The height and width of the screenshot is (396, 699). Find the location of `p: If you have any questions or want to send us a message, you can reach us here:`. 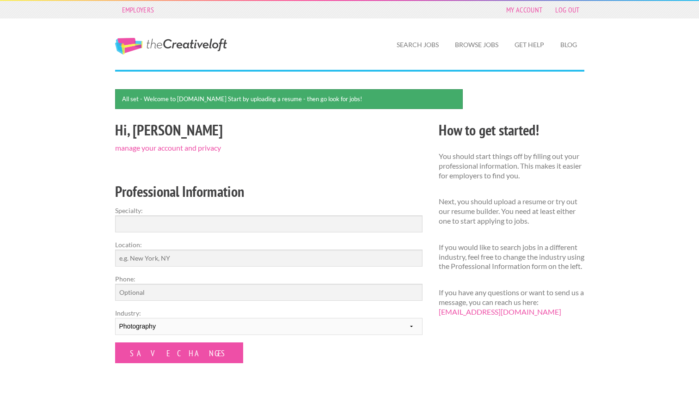

p: If you have any questions or want to send us a message, you can reach us here: is located at coordinates (511, 302).